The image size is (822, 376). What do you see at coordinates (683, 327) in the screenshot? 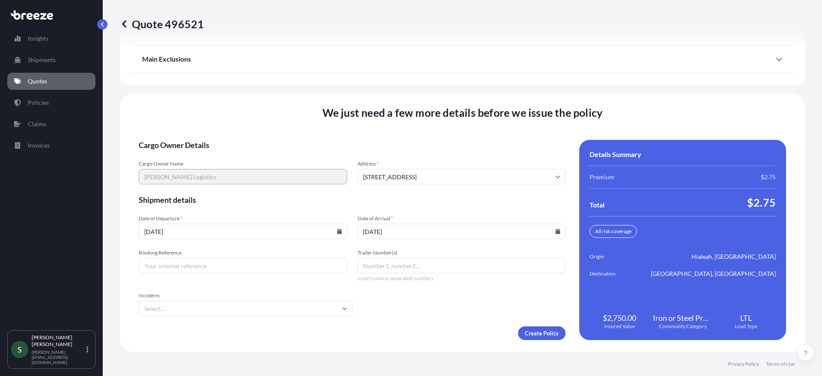
I see `span: Commodity Category` at bounding box center [683, 327].